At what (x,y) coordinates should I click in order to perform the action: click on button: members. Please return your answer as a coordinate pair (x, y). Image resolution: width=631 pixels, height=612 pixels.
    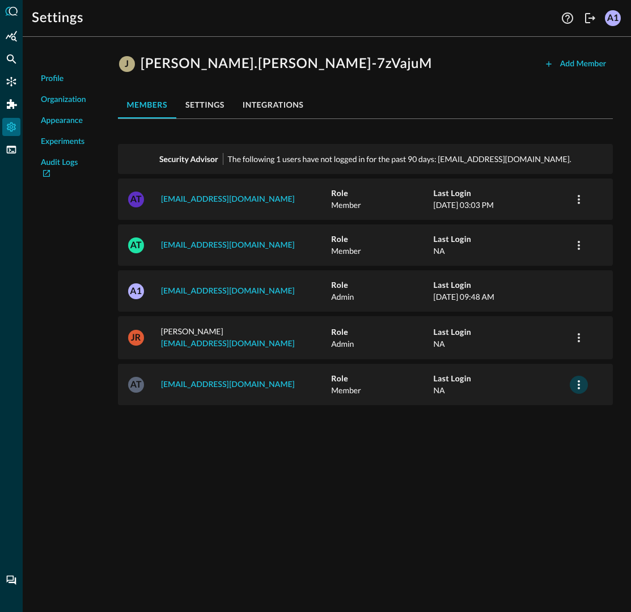
    Looking at the image, I should click on (147, 105).